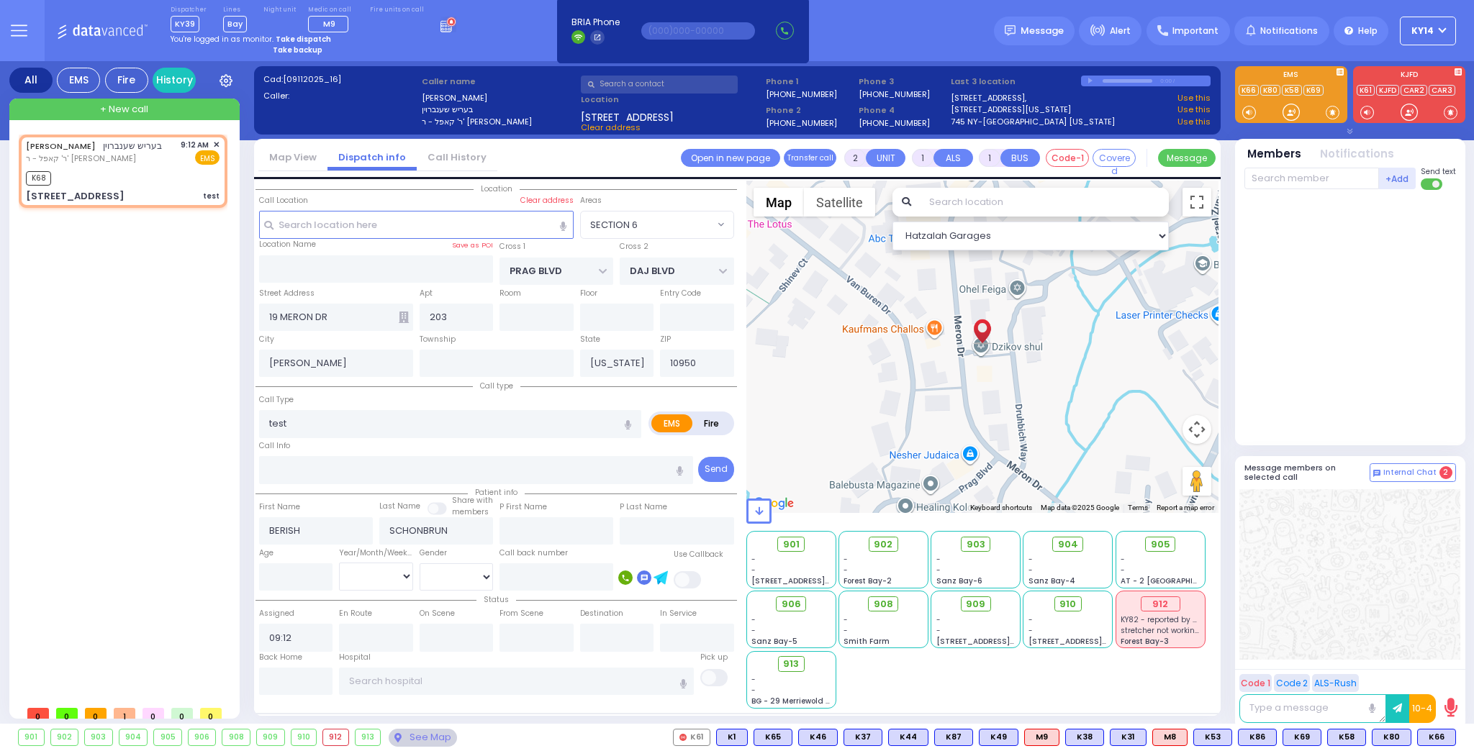 The image size is (1474, 751). Describe the element at coordinates (610, 127) in the screenshot. I see `span: Clear address` at that location.